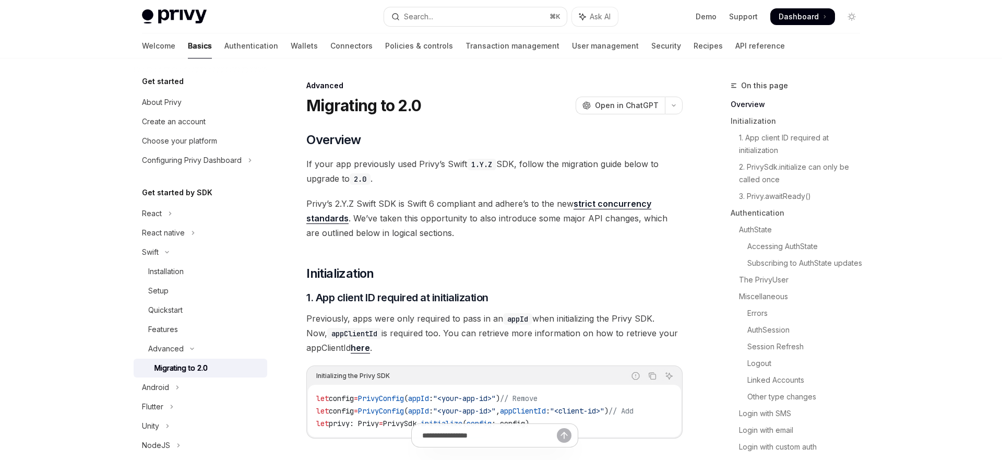  Describe the element at coordinates (799, 397) in the screenshot. I see `a: Other type changes` at that location.